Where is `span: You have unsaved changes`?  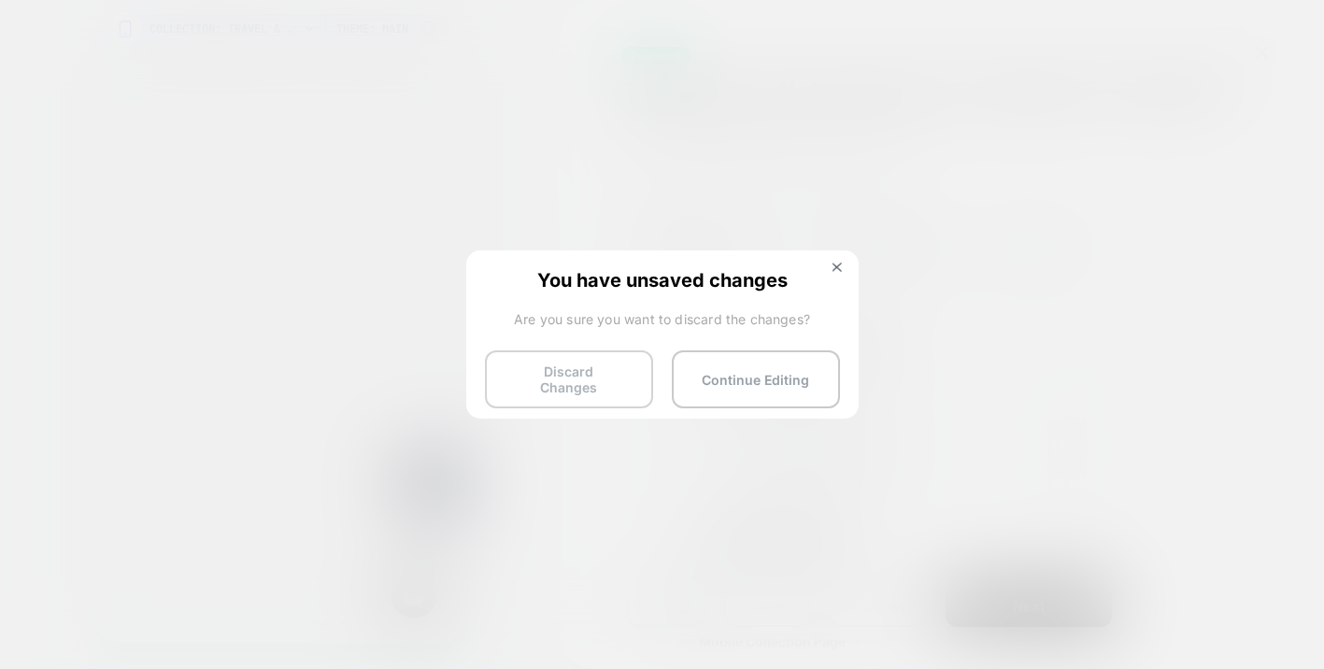
span: You have unsaved changes is located at coordinates (662, 278).